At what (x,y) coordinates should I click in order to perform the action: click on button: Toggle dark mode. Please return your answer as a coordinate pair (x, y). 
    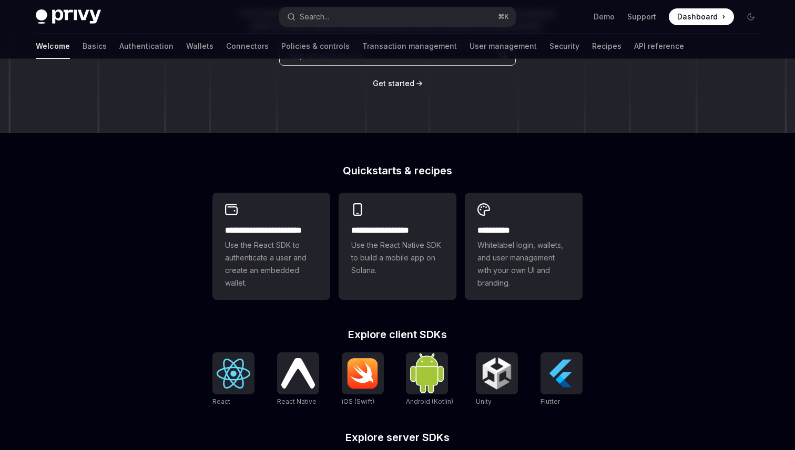
    Looking at the image, I should click on (751, 17).